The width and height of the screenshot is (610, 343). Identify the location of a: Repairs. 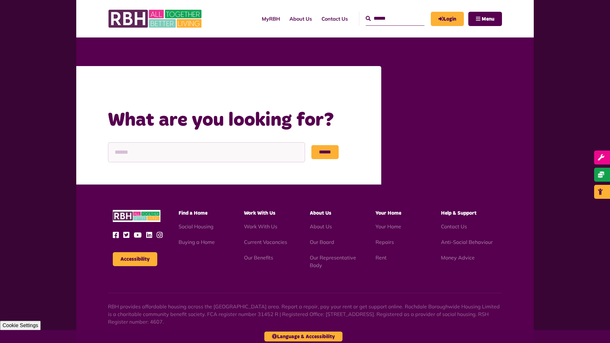
(385, 242).